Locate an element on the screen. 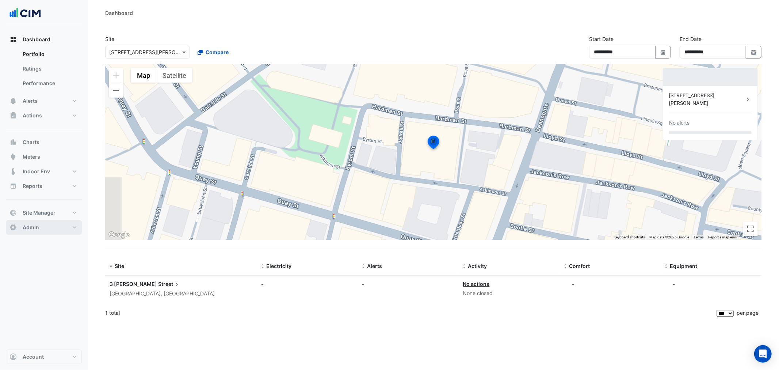 The height and width of the screenshot is (370, 779). span: Street is located at coordinates (169, 284).